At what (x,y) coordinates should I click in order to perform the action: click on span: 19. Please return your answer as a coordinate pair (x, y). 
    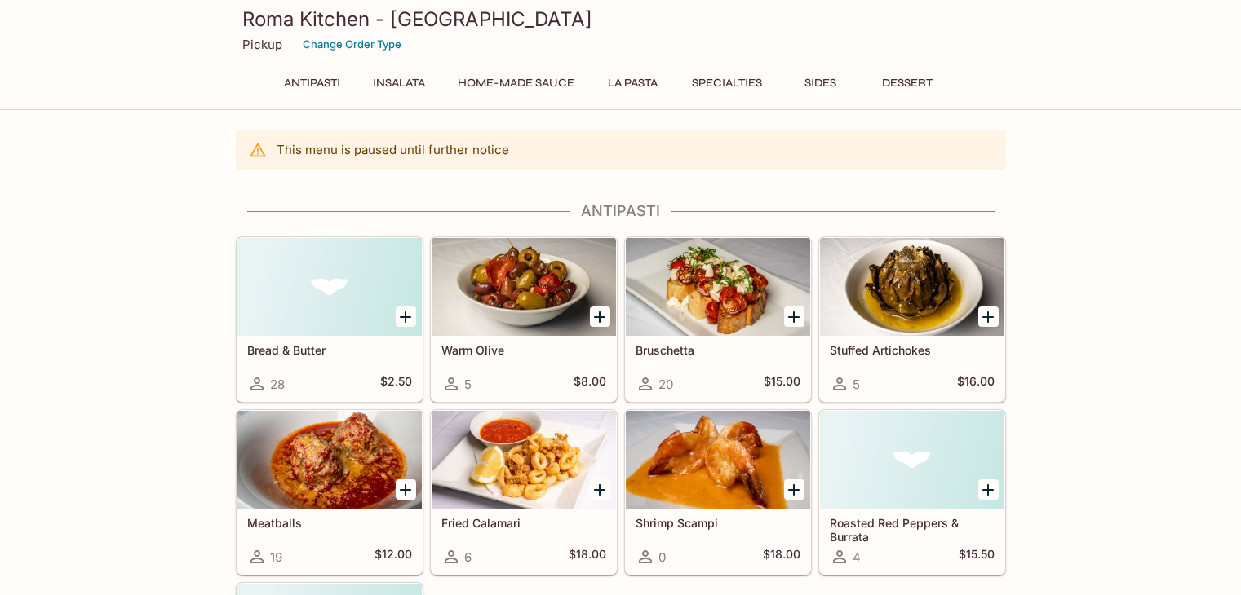
    Looking at the image, I should click on (276, 557).